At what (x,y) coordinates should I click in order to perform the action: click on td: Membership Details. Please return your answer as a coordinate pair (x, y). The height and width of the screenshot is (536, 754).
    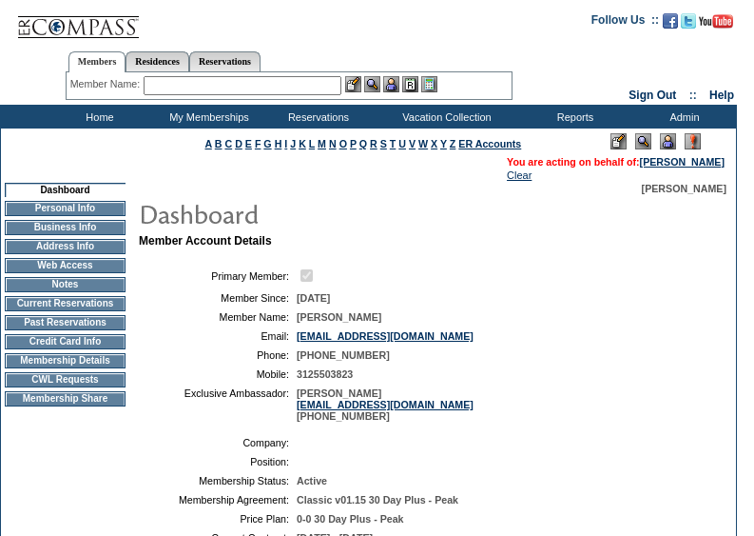
    Looking at the image, I should click on (65, 361).